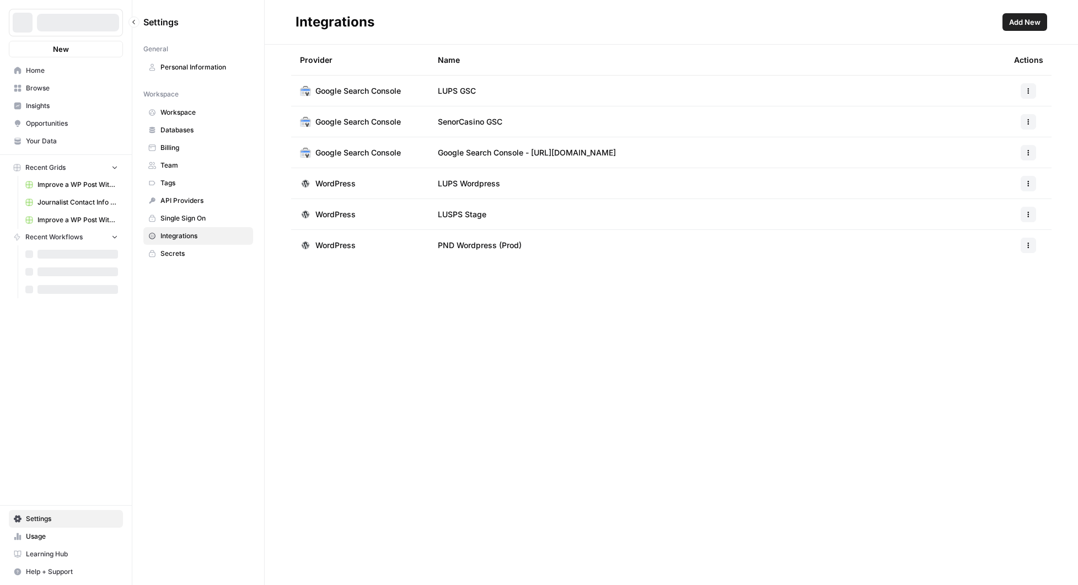 The width and height of the screenshot is (1078, 585). I want to click on span: Opportunities, so click(72, 124).